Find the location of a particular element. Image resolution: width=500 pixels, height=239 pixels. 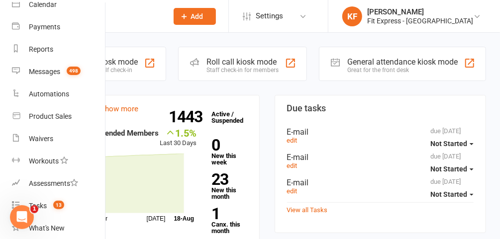

span: Settings is located at coordinates (269, 16).